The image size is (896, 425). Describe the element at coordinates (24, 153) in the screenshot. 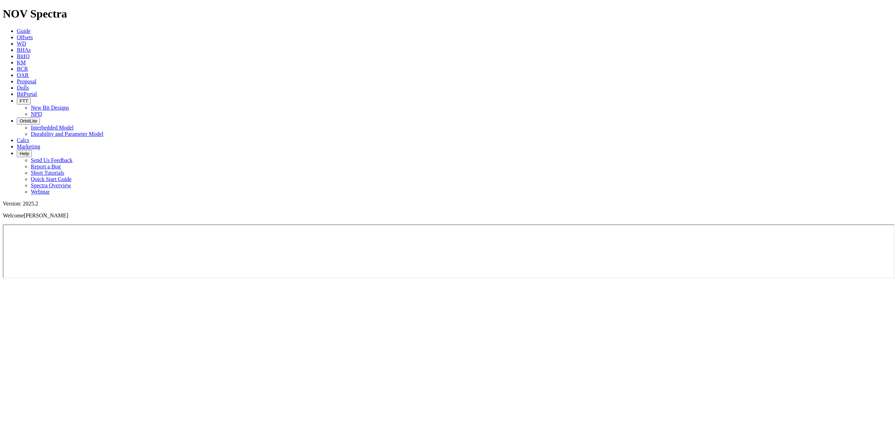

I see `span: Help` at that location.